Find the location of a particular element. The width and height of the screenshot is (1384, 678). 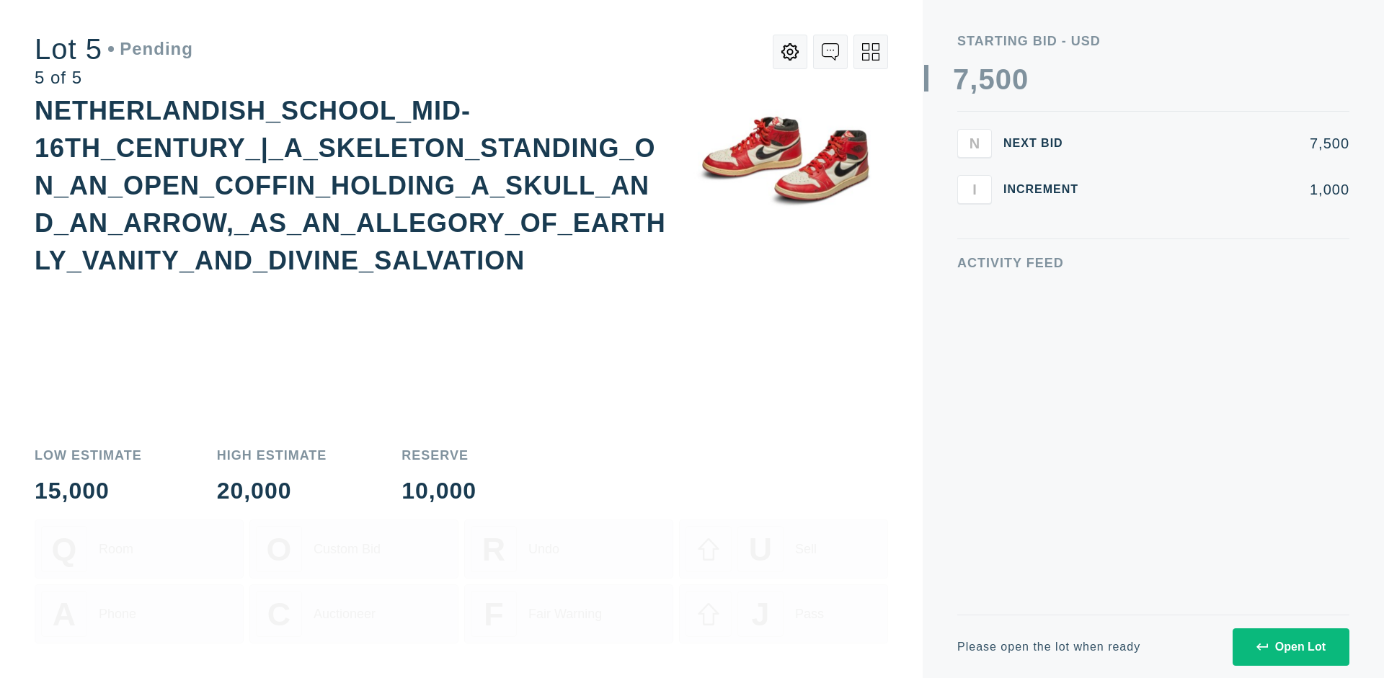

span: N is located at coordinates (974, 143).